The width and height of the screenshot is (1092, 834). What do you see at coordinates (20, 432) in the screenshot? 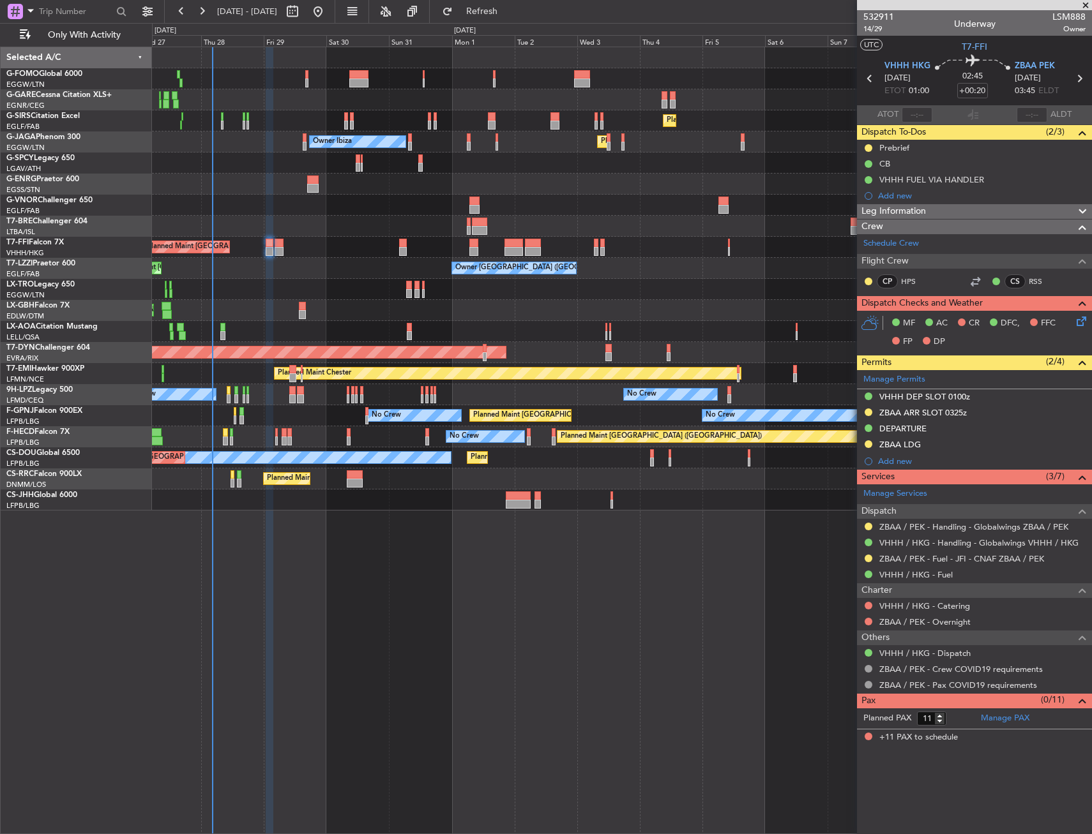
I see `span: F-HECD` at bounding box center [20, 432].